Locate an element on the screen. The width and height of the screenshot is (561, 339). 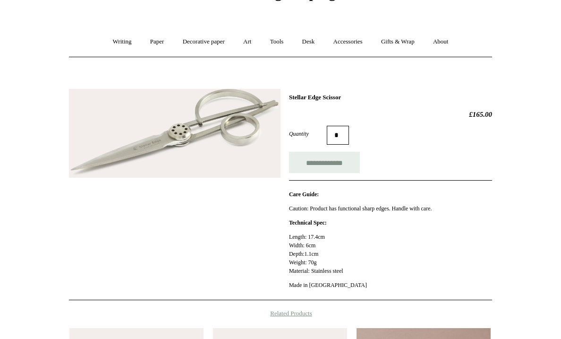
a: About is located at coordinates (441, 42).